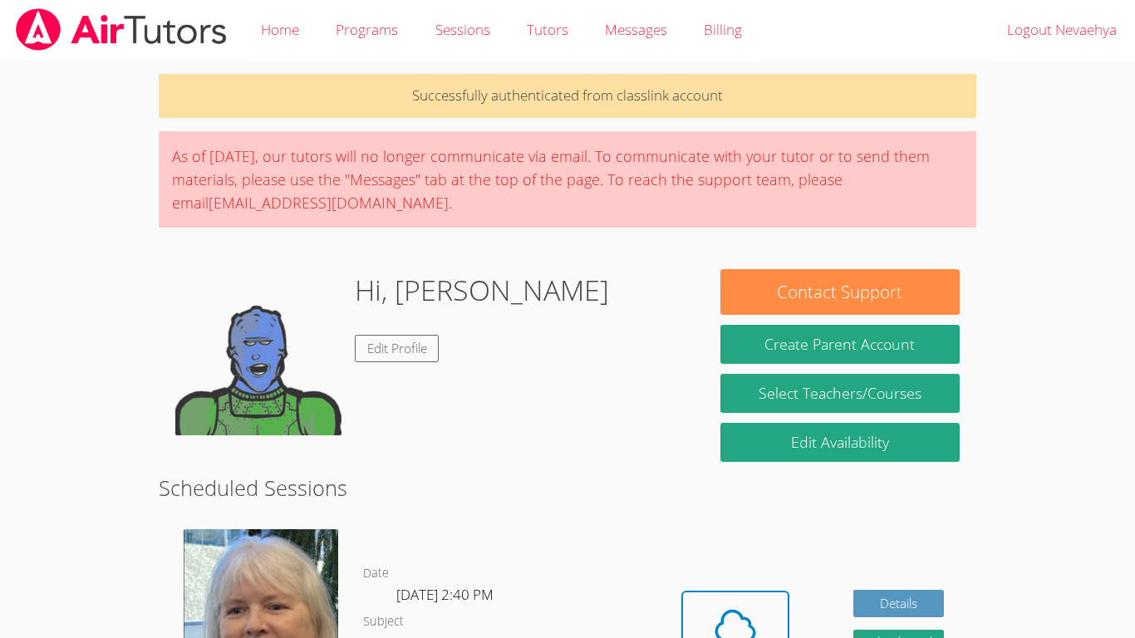 This screenshot has width=1135, height=638. What do you see at coordinates (568, 96) in the screenshot?
I see `p: Successfully authenticated from classlink account` at bounding box center [568, 96].